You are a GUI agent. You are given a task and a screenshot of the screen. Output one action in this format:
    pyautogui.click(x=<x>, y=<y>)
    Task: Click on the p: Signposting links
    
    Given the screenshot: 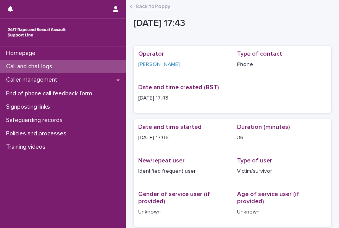 What is the action you would take?
    pyautogui.click(x=29, y=107)
    